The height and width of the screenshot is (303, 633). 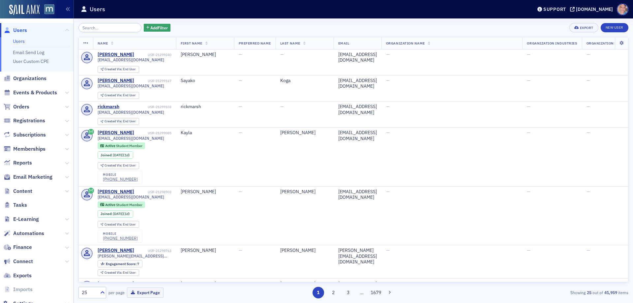 What do you see at coordinates (20, 205) in the screenshot?
I see `span: Tasks` at bounding box center [20, 205].